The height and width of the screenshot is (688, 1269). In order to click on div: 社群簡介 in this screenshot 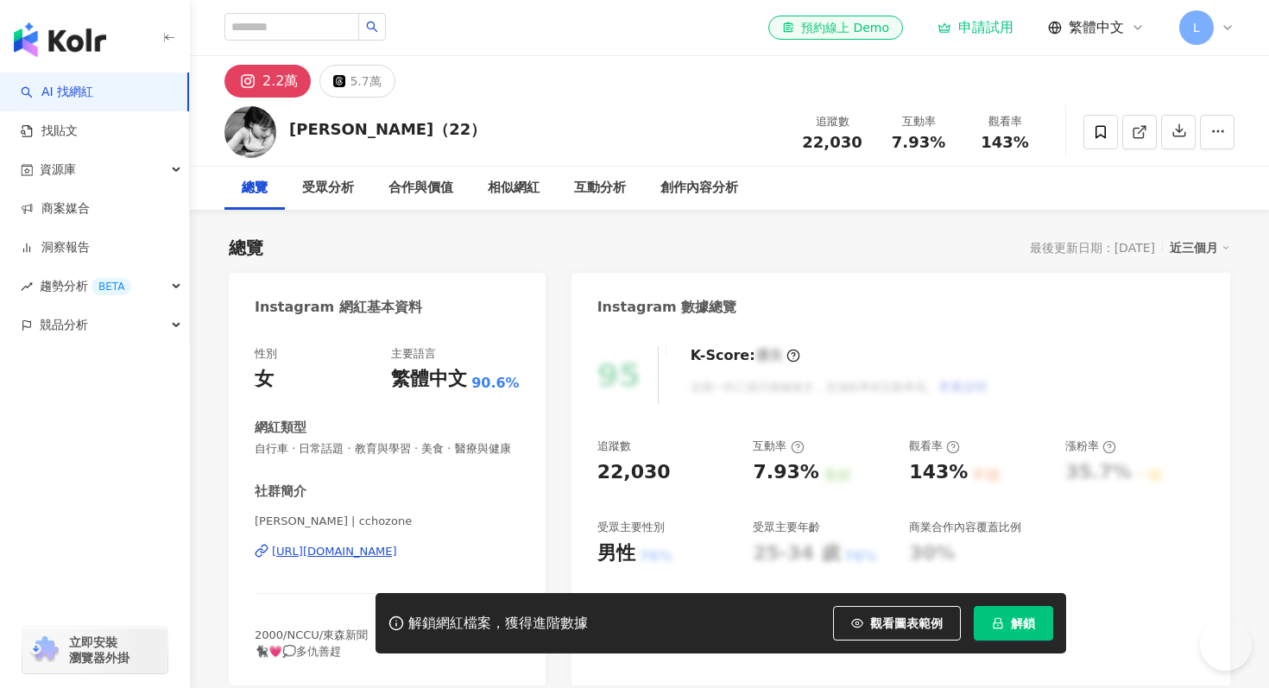, I will do `click(280, 491)`.